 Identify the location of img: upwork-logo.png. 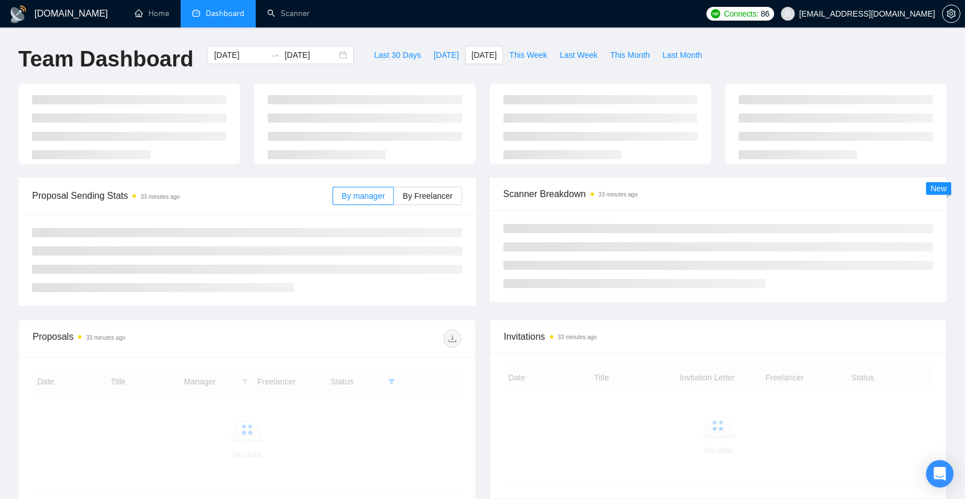
(716, 14).